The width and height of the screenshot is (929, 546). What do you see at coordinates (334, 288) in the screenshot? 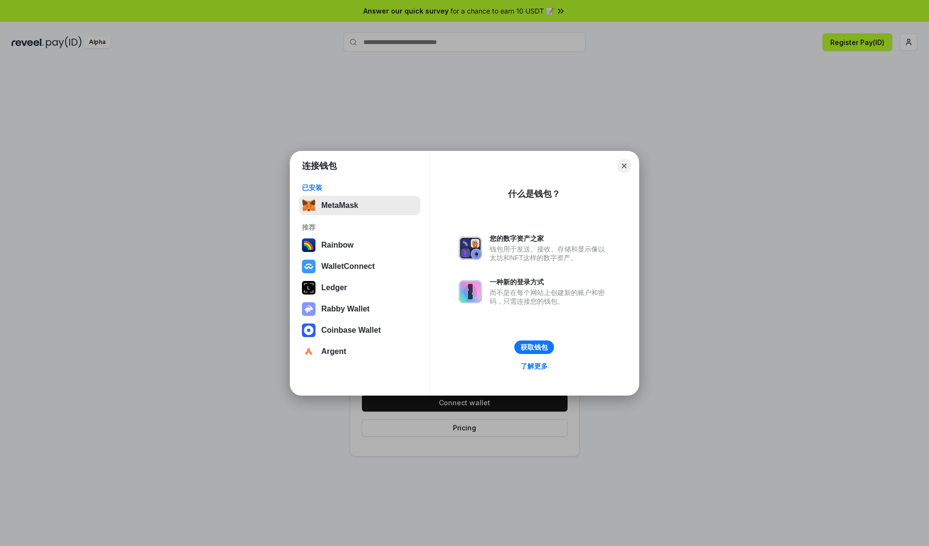
I see `div: Ledger` at bounding box center [334, 288].